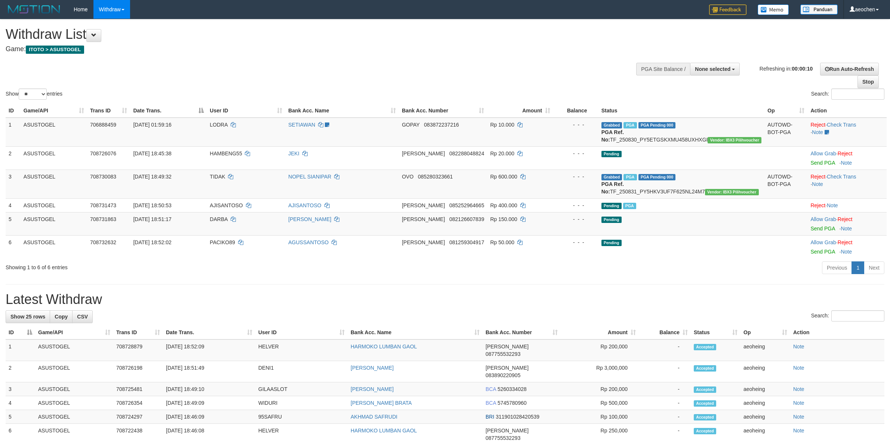 The image size is (890, 441). I want to click on td: Rp 100,000, so click(600, 417).